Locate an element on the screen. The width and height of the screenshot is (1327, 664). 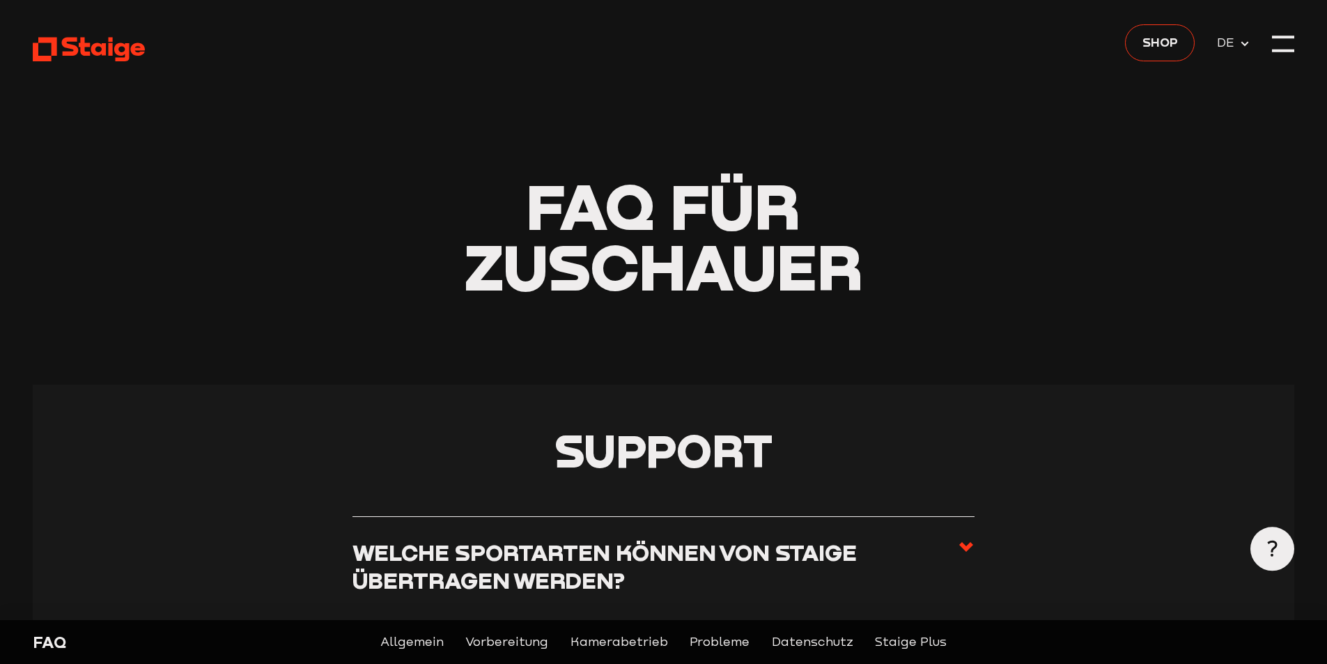
a: Allgemein is located at coordinates (412, 642).